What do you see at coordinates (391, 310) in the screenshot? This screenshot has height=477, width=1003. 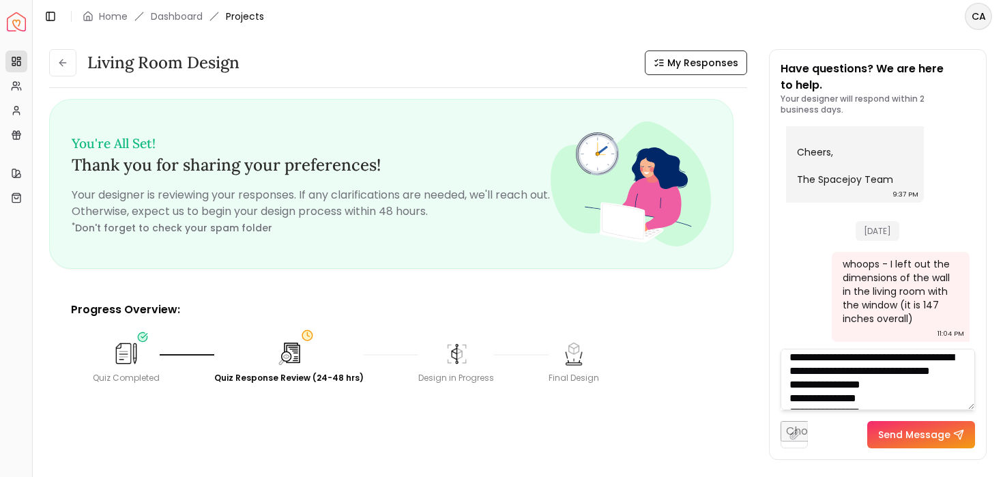 I see `p: Progress Overview:` at bounding box center [391, 310].